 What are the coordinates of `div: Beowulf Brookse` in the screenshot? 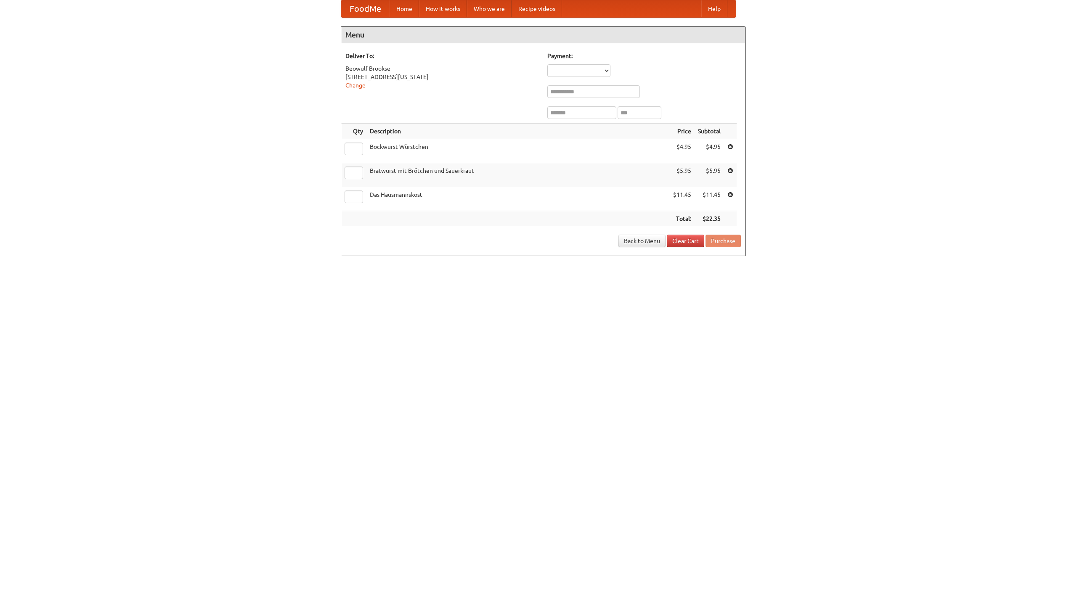 It's located at (442, 69).